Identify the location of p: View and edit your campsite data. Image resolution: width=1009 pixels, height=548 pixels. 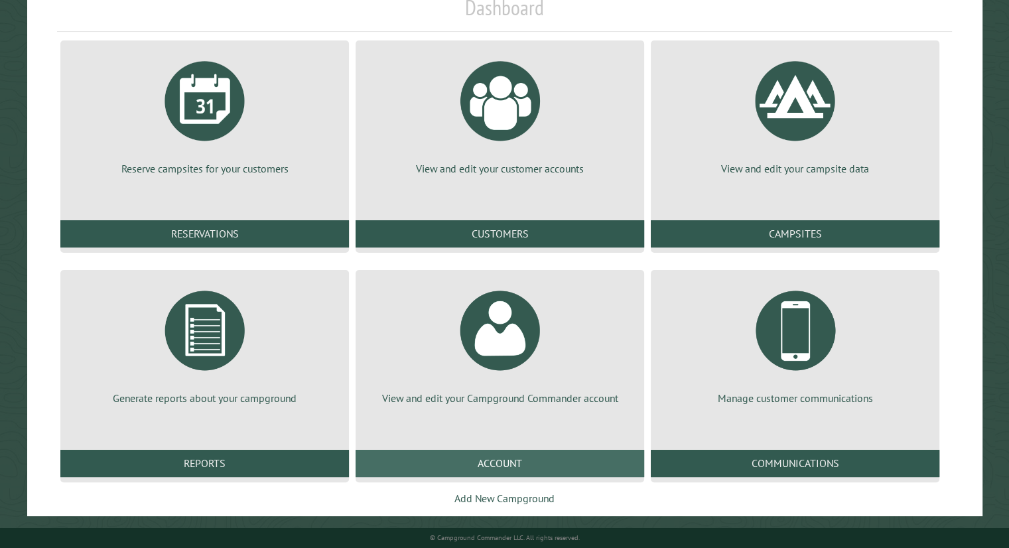
(795, 169).